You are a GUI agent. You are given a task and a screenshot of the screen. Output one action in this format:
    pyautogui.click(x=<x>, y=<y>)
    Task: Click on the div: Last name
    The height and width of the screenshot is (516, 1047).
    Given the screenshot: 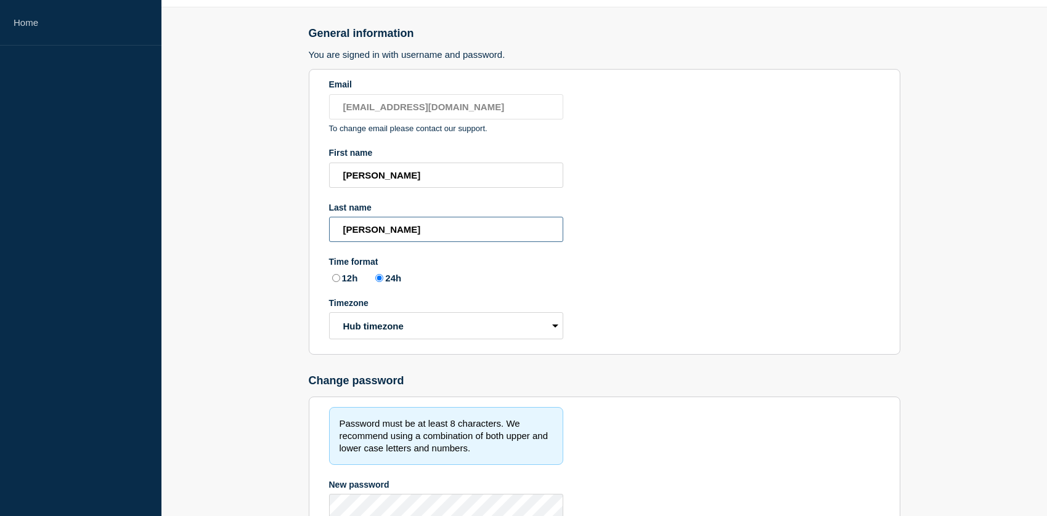 What is the action you would take?
    pyautogui.click(x=446, y=208)
    